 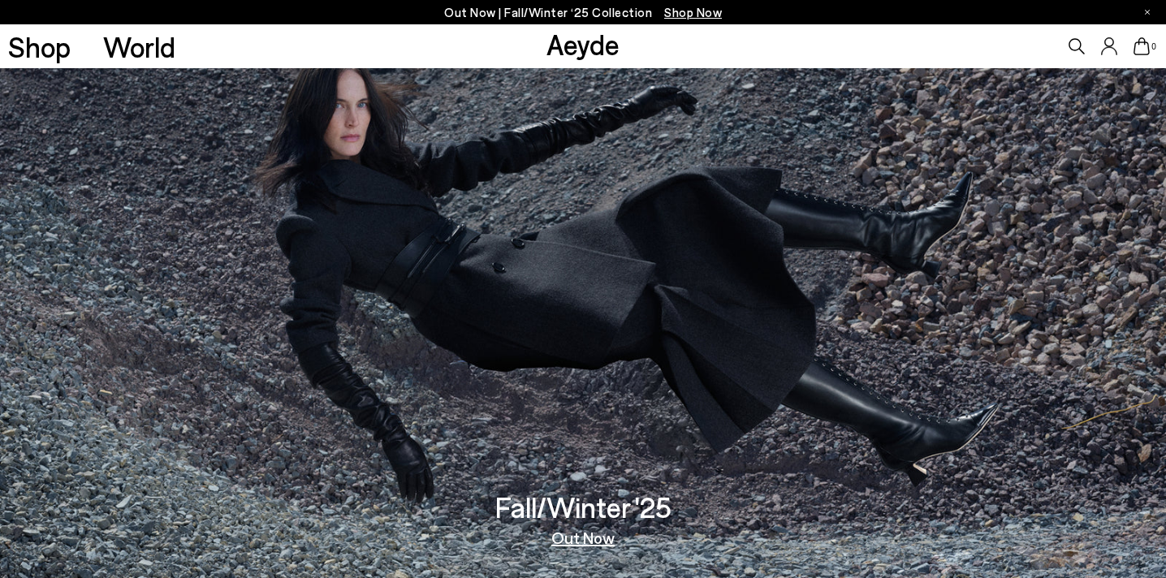 What do you see at coordinates (693, 12) in the screenshot?
I see `span: Navigate to /collections/new-in` at bounding box center [693, 12].